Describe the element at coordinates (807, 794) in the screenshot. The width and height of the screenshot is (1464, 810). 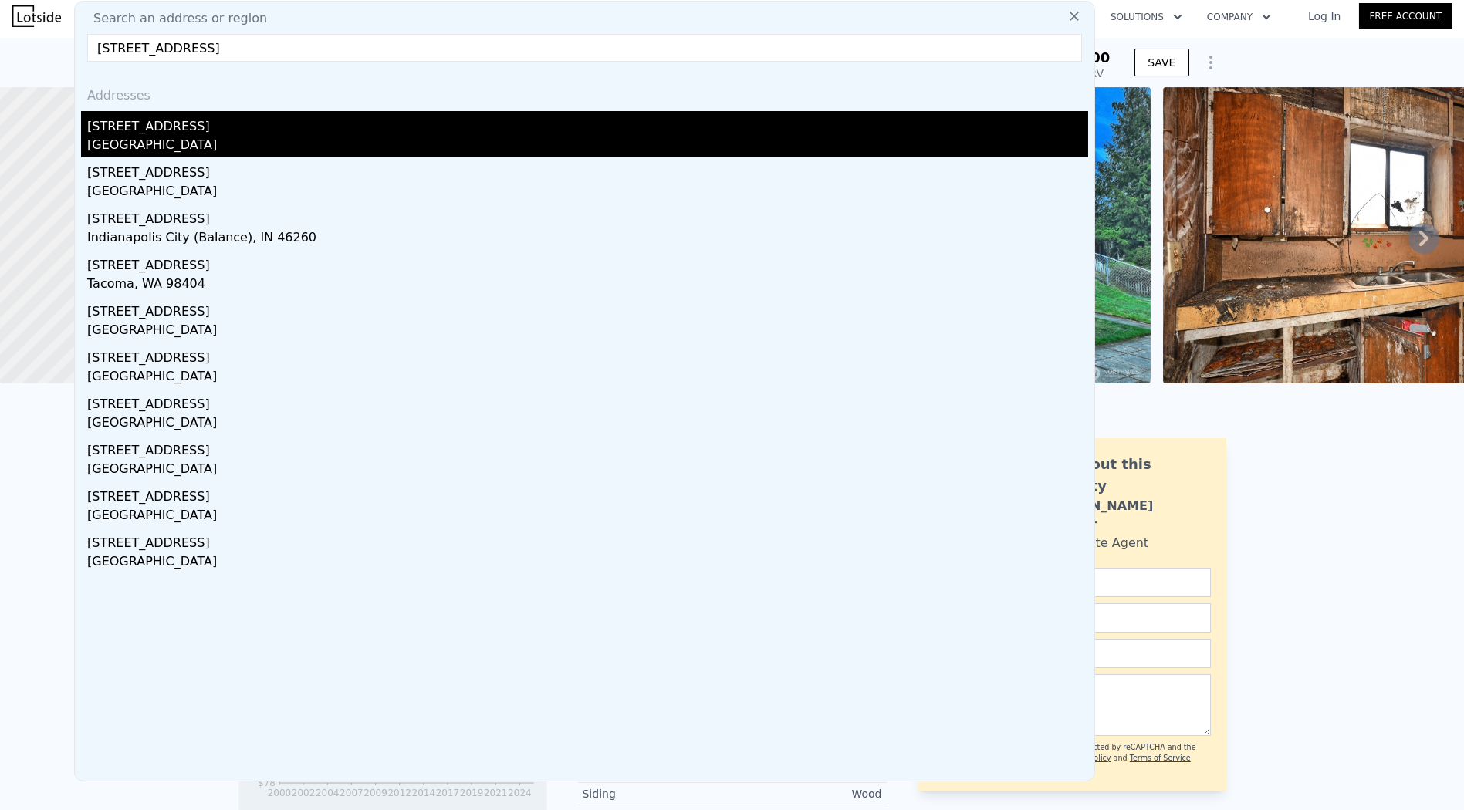
I see `div: Wood` at that location.